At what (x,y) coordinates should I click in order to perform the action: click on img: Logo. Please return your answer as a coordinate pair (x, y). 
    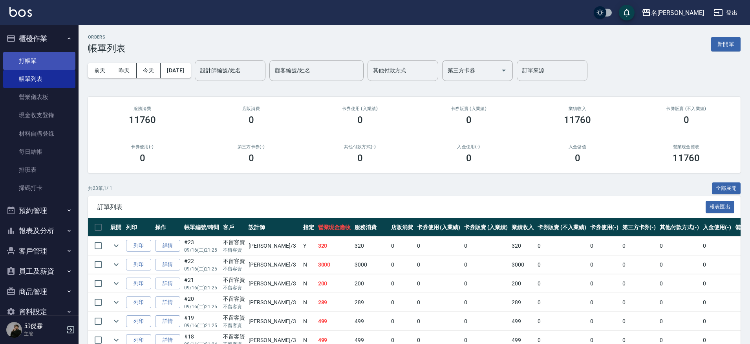
    Looking at the image, I should click on (20, 12).